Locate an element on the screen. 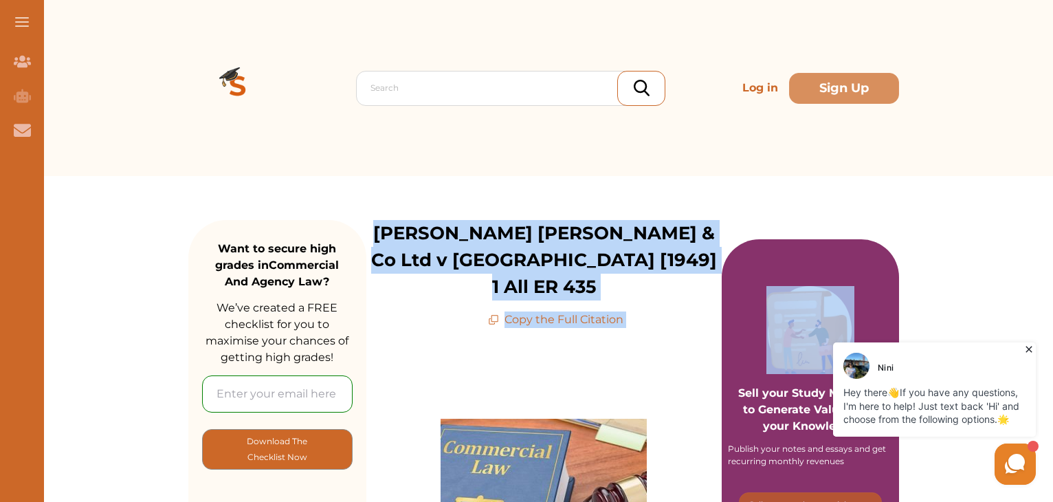 This screenshot has width=1053, height=502. button: [object Object] is located at coordinates (277, 449).